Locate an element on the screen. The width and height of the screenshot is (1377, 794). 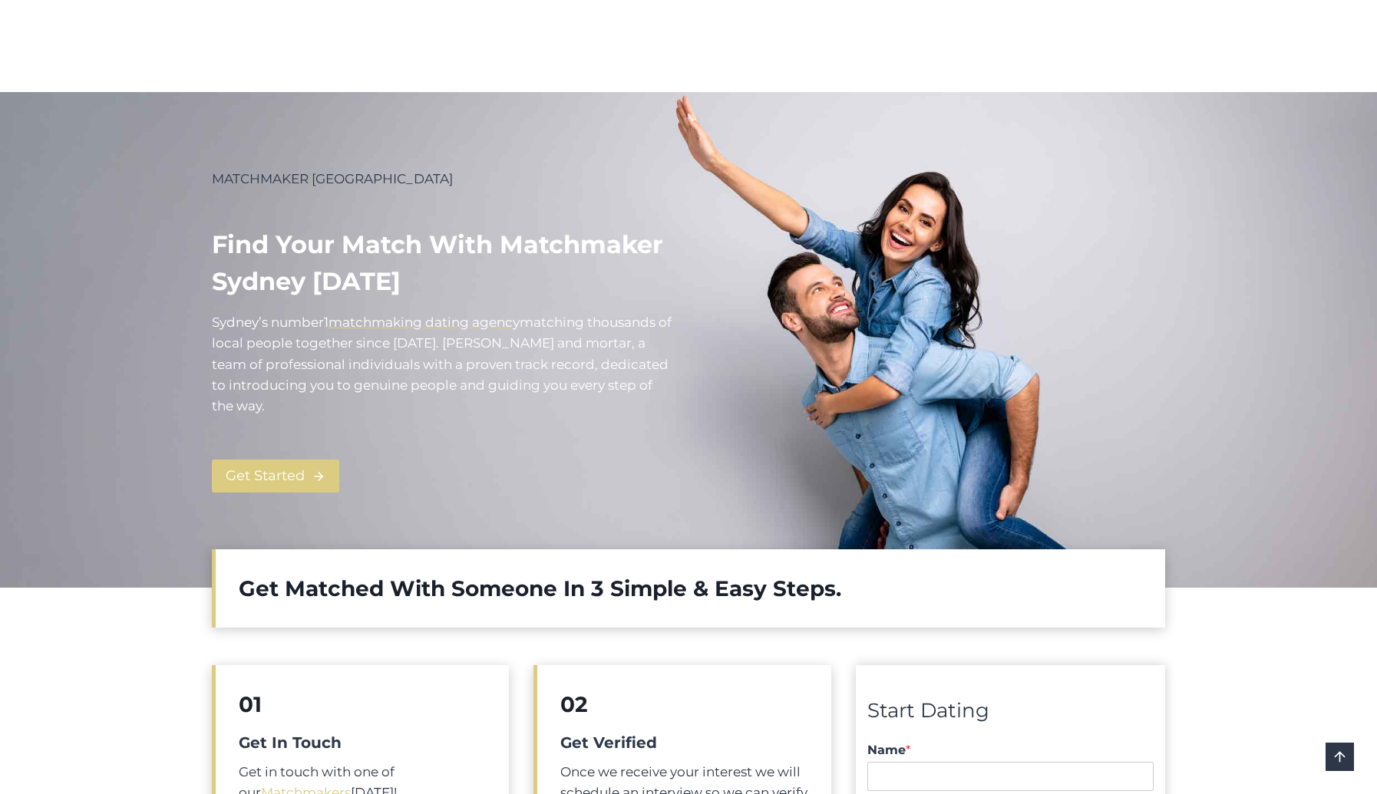
a: Scroll to top is located at coordinates (1340, 757).